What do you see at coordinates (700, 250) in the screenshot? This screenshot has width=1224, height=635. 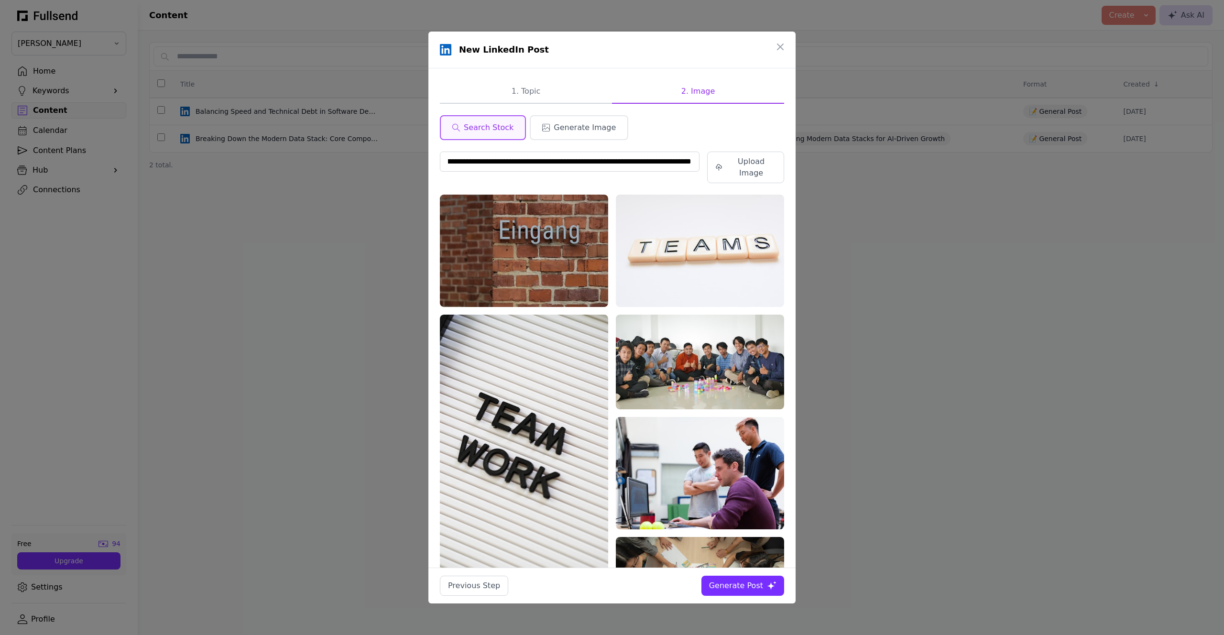 I see `img: white and black number 3` at bounding box center [700, 250].